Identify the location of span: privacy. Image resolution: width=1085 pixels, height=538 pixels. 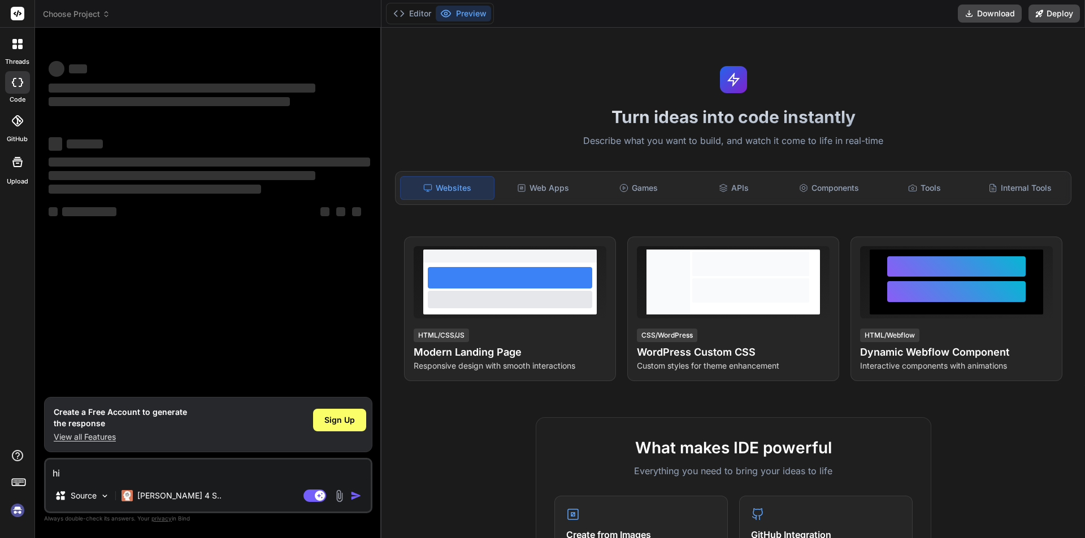
(162, 519).